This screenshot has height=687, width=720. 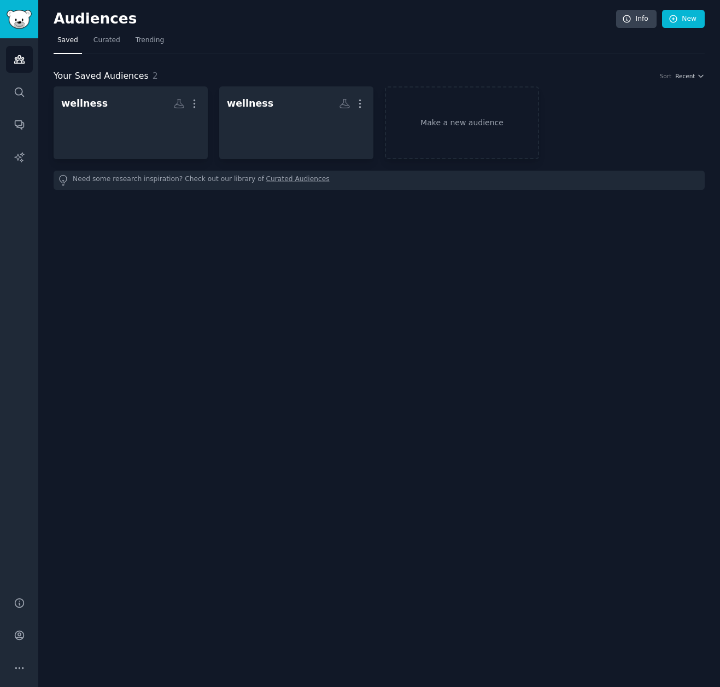 I want to click on div: Need some research inspiration? Check out our library of, so click(x=379, y=180).